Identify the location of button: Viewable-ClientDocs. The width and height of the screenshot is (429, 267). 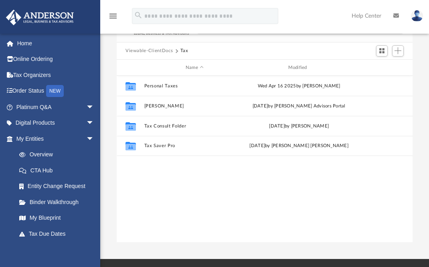
(149, 51).